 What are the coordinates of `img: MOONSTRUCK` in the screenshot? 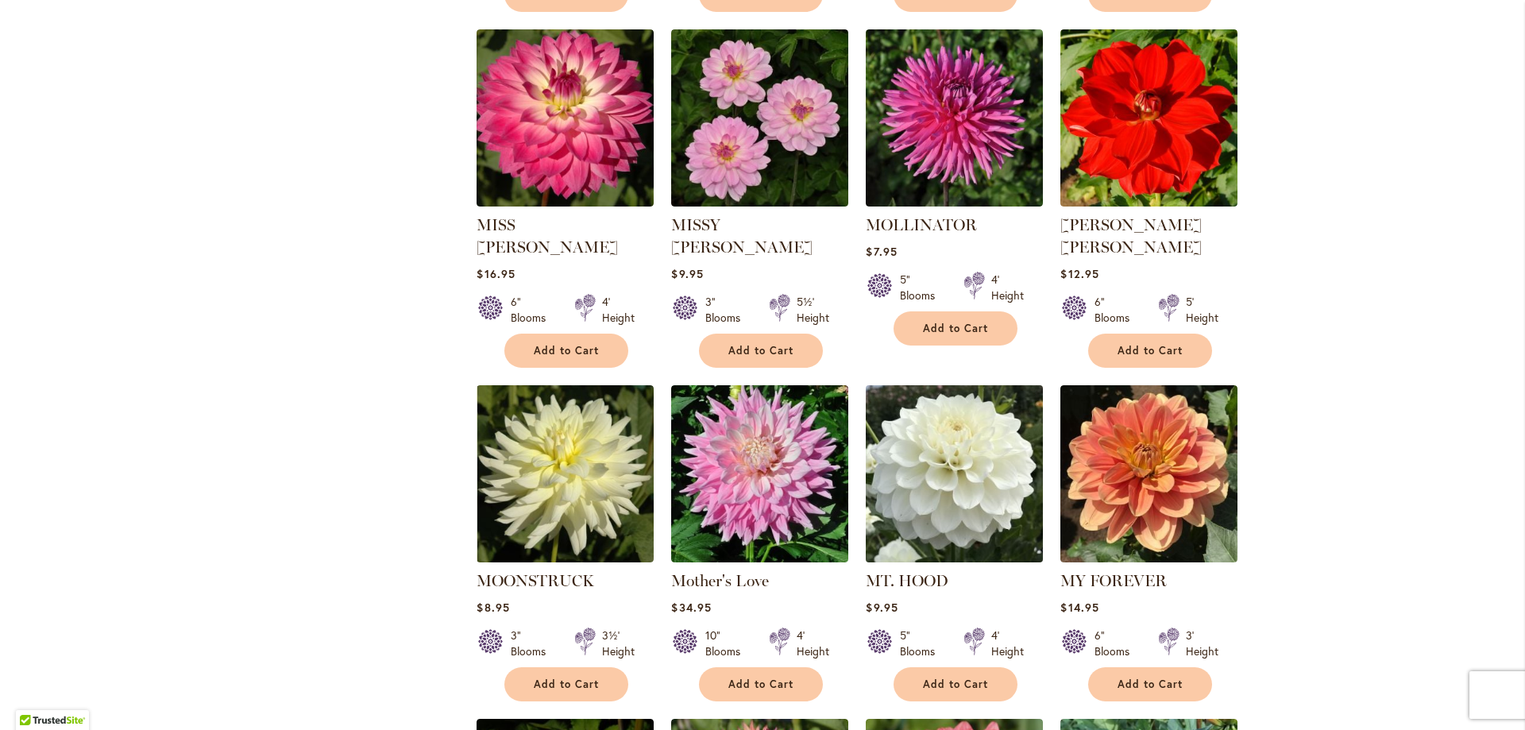 It's located at (565, 474).